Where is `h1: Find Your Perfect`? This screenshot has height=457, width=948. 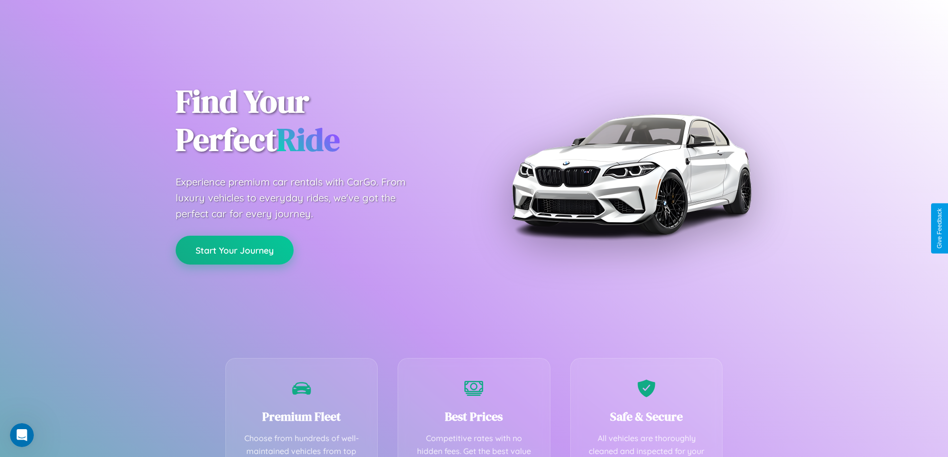
h1: Find Your Perfect is located at coordinates (318, 121).